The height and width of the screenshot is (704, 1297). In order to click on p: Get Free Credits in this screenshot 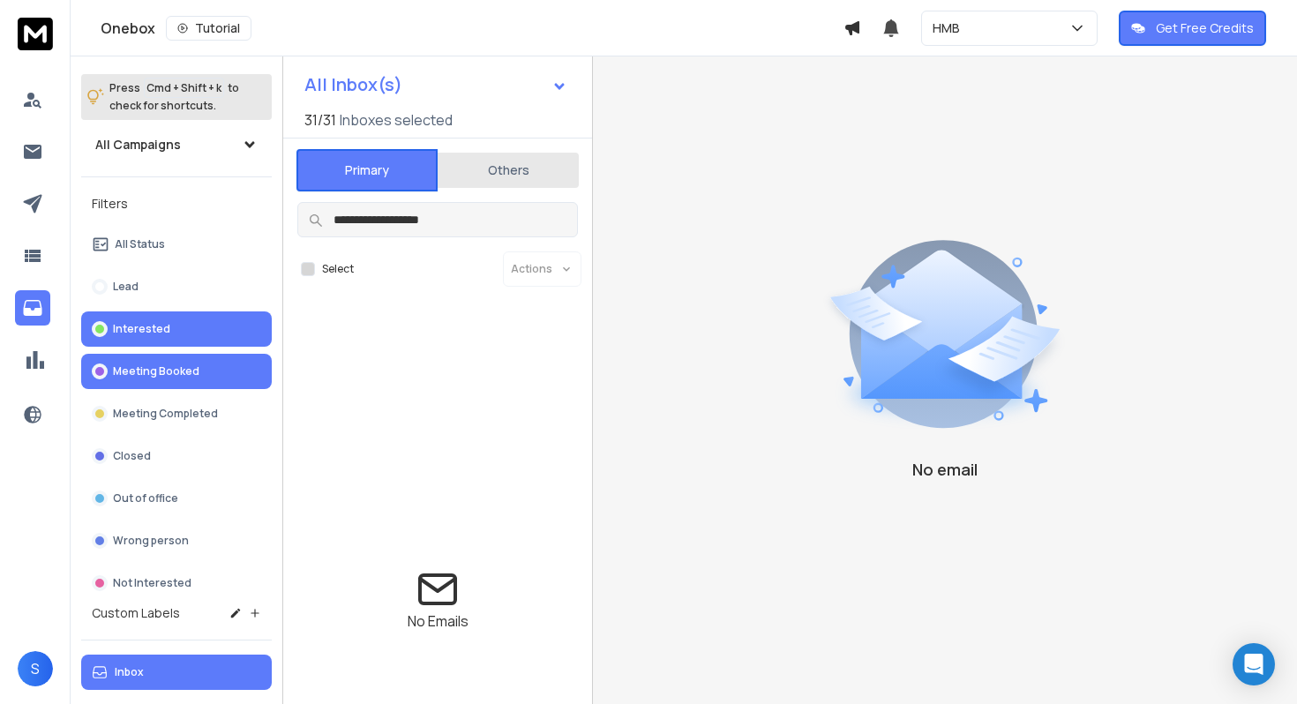, I will do `click(1204, 28)`.